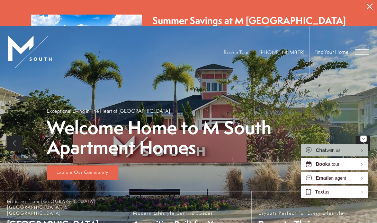  Describe the element at coordinates (83, 172) in the screenshot. I see `a: Explore Our Community` at that location.